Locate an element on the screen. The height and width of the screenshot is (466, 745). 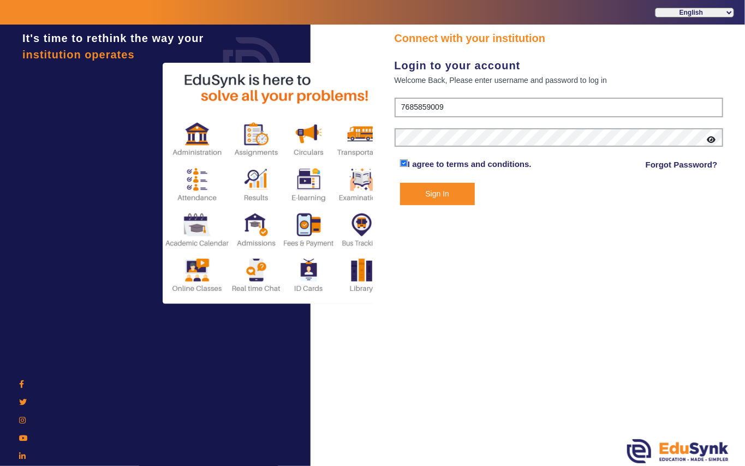
div: Welcome Back, Please enter username and password to log in is located at coordinates (559, 80).